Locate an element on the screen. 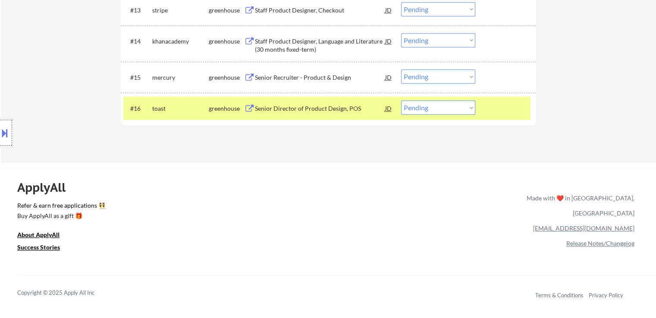 The width and height of the screenshot is (656, 318). a: Buy ApplyAll as a gift 🎁 is located at coordinates (60, 217).